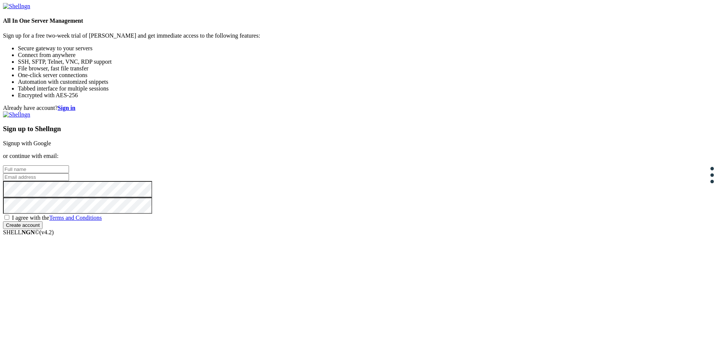 This screenshot has height=352, width=716. What do you see at coordinates (67, 108) in the screenshot?
I see `strong: Sign in` at bounding box center [67, 108].